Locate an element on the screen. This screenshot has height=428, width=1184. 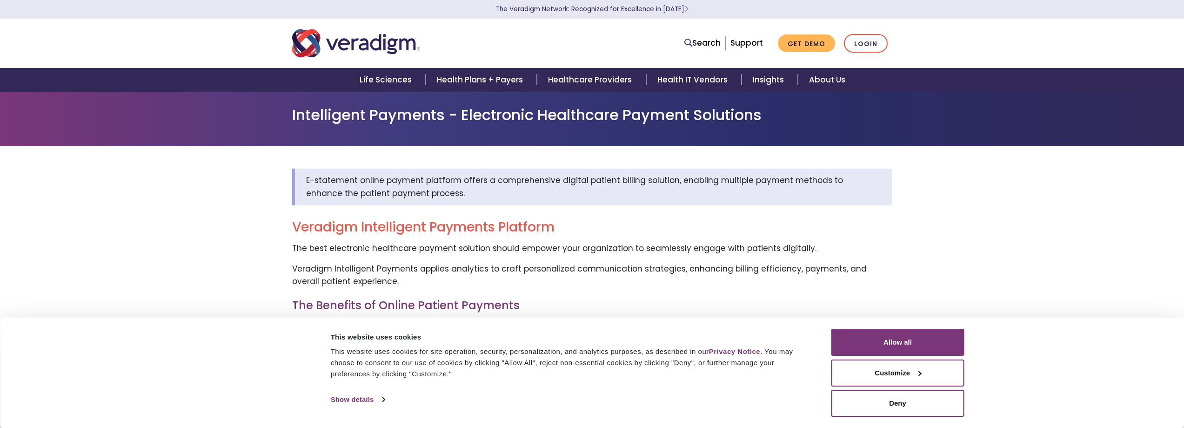
a: About Us is located at coordinates (827, 80).